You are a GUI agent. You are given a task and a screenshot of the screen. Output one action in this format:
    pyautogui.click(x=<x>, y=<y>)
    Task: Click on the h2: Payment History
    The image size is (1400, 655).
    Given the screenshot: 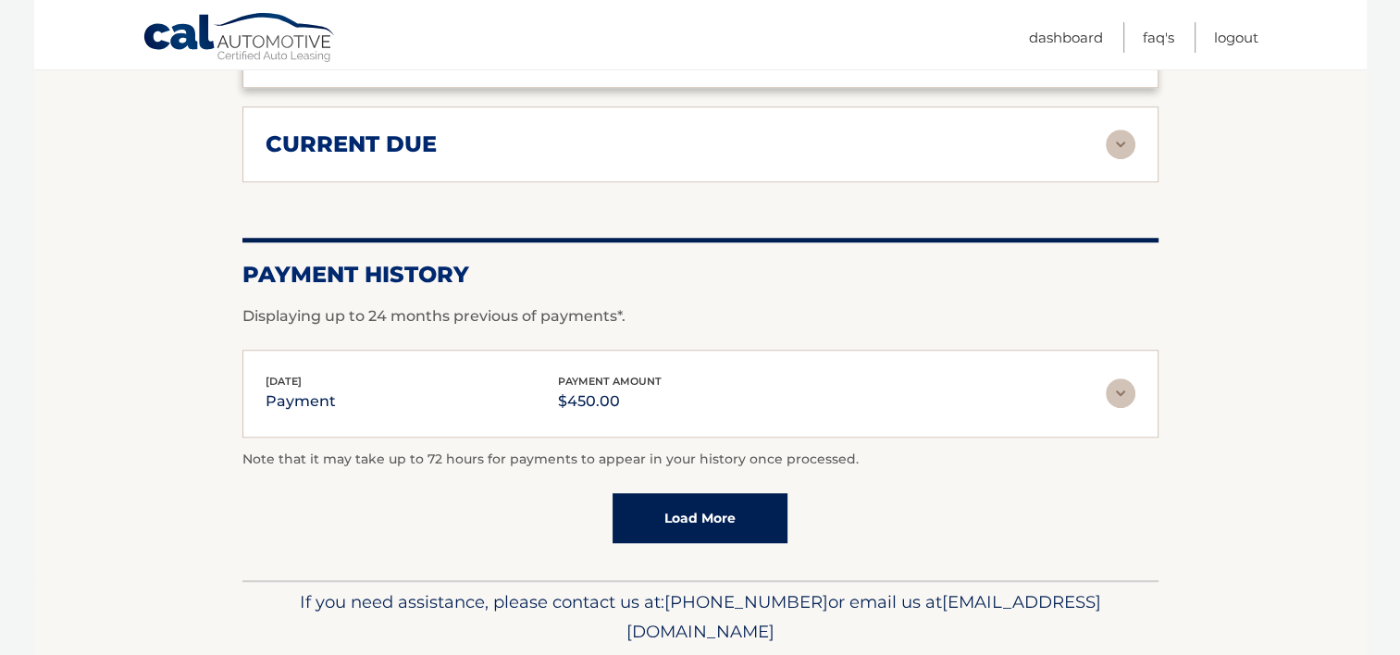 What is the action you would take?
    pyautogui.click(x=700, y=275)
    